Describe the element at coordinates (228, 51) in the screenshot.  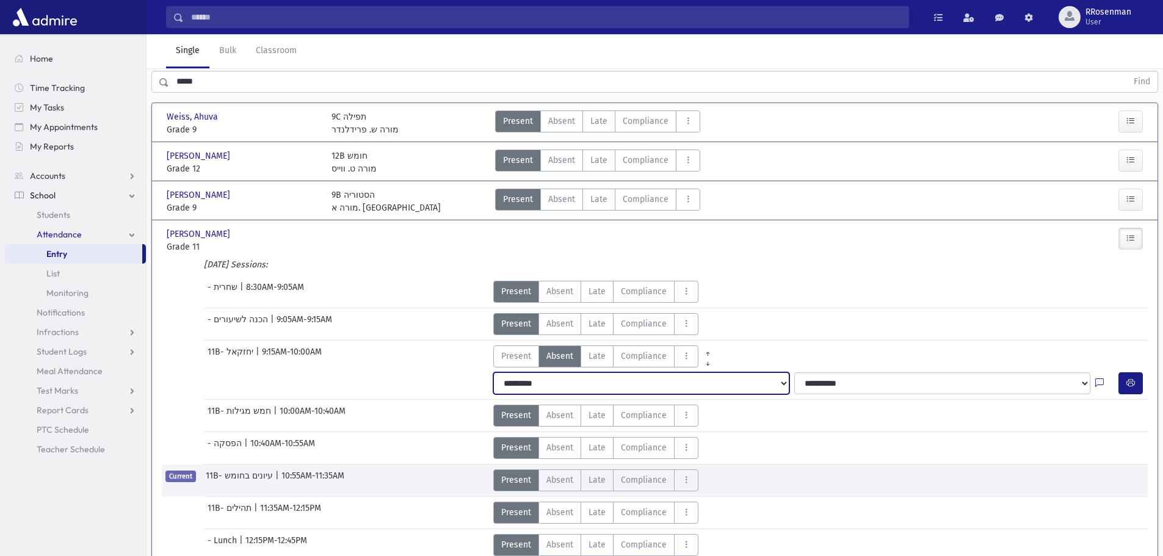
I see `a: Bulk` at that location.